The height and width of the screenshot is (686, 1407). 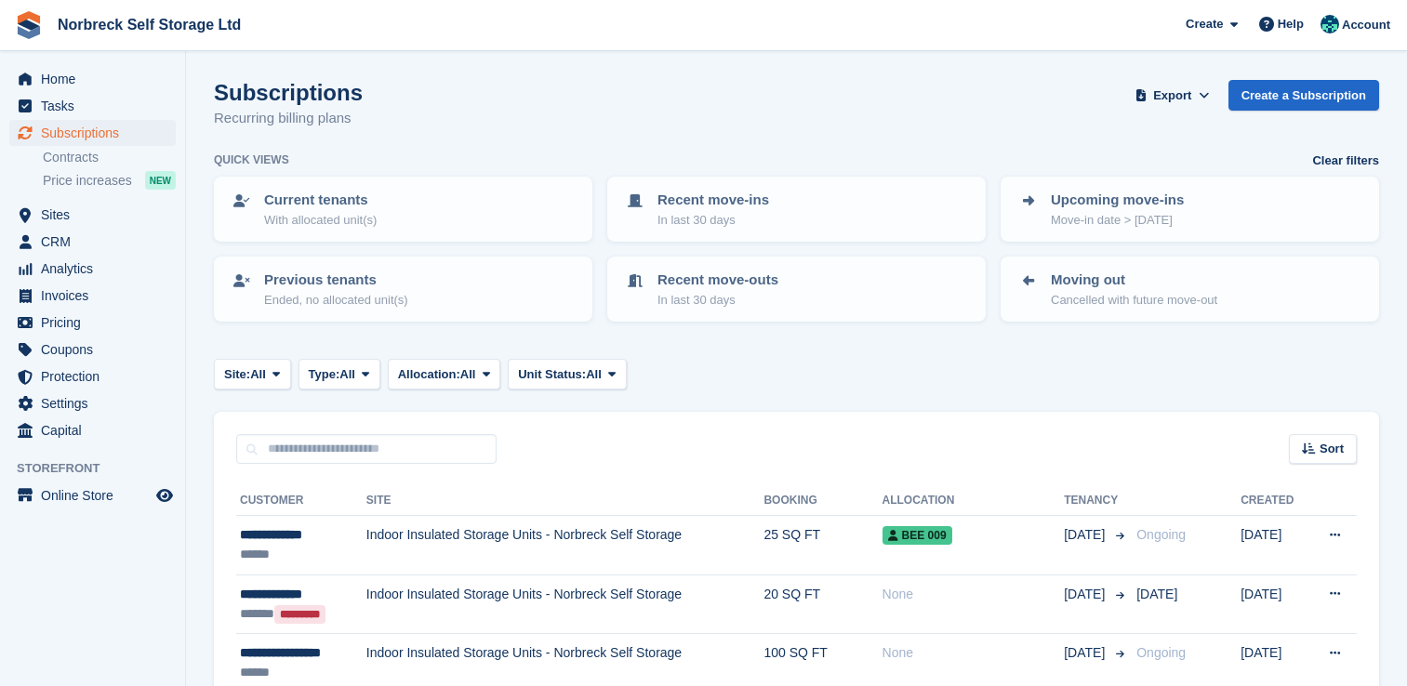 I want to click on a: Recent move-ins In last 30 days, so click(x=796, y=209).